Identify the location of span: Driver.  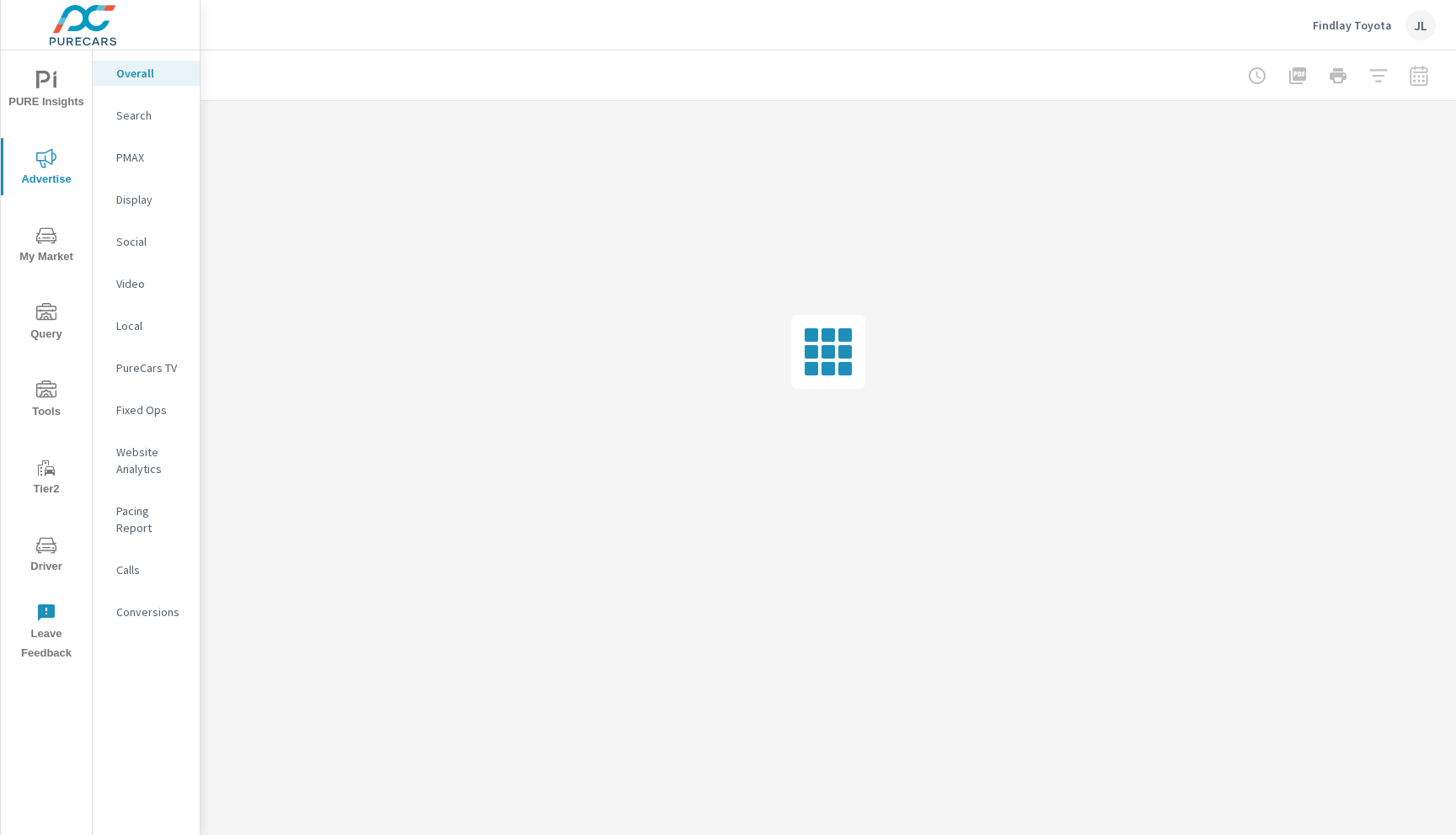
(47, 556).